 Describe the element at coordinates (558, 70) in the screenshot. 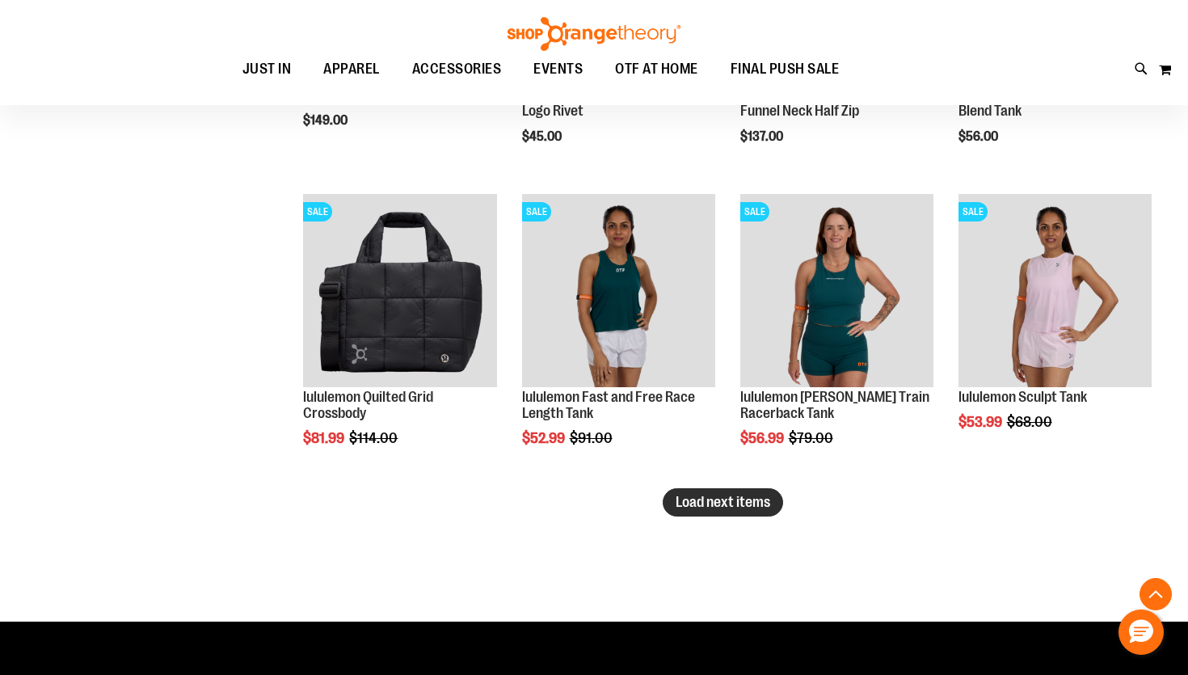

I see `a: EVENTS` at that location.